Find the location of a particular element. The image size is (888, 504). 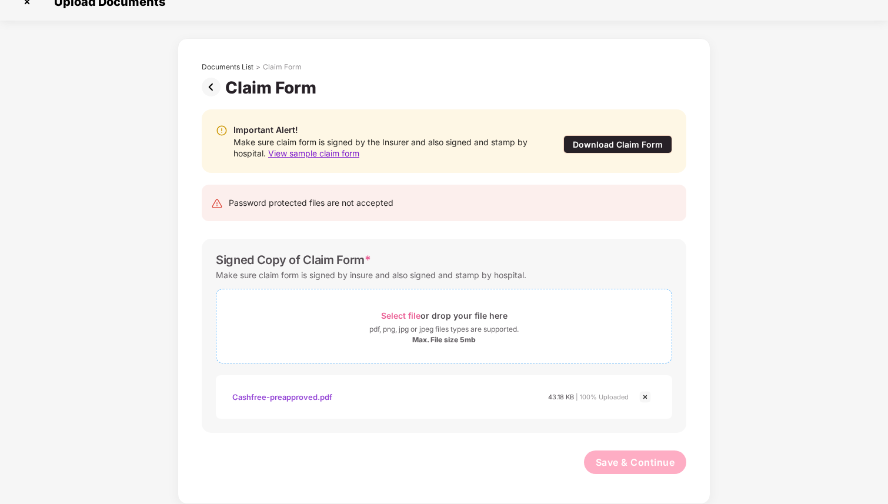

div: pdf, png, jpg or jpeg files types are supported. is located at coordinates (444, 329).